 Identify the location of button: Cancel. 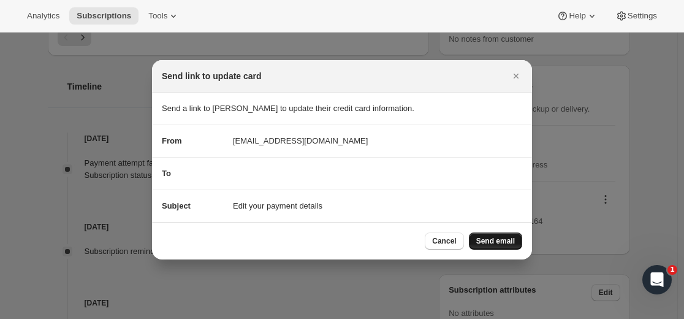
(444, 241).